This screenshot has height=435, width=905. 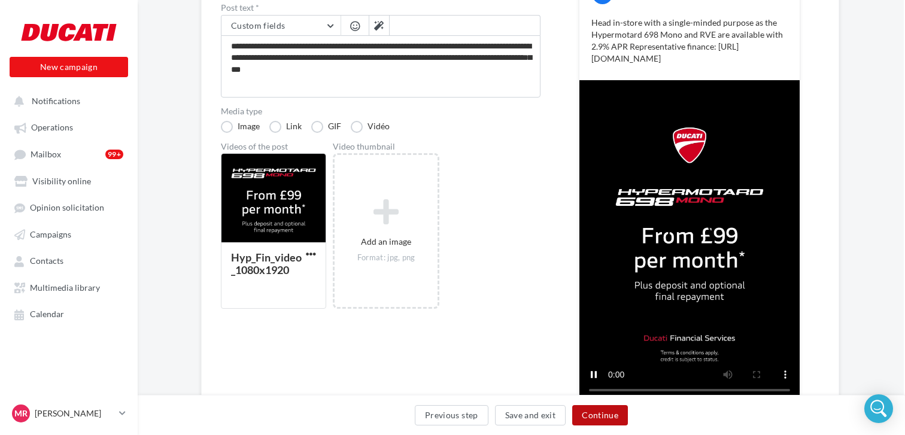 What do you see at coordinates (690, 41) in the screenshot?
I see `p: Head in-store with a single-minded purpose as the Hypermotard 698 Mono and RVE are available with...` at bounding box center [690, 41].